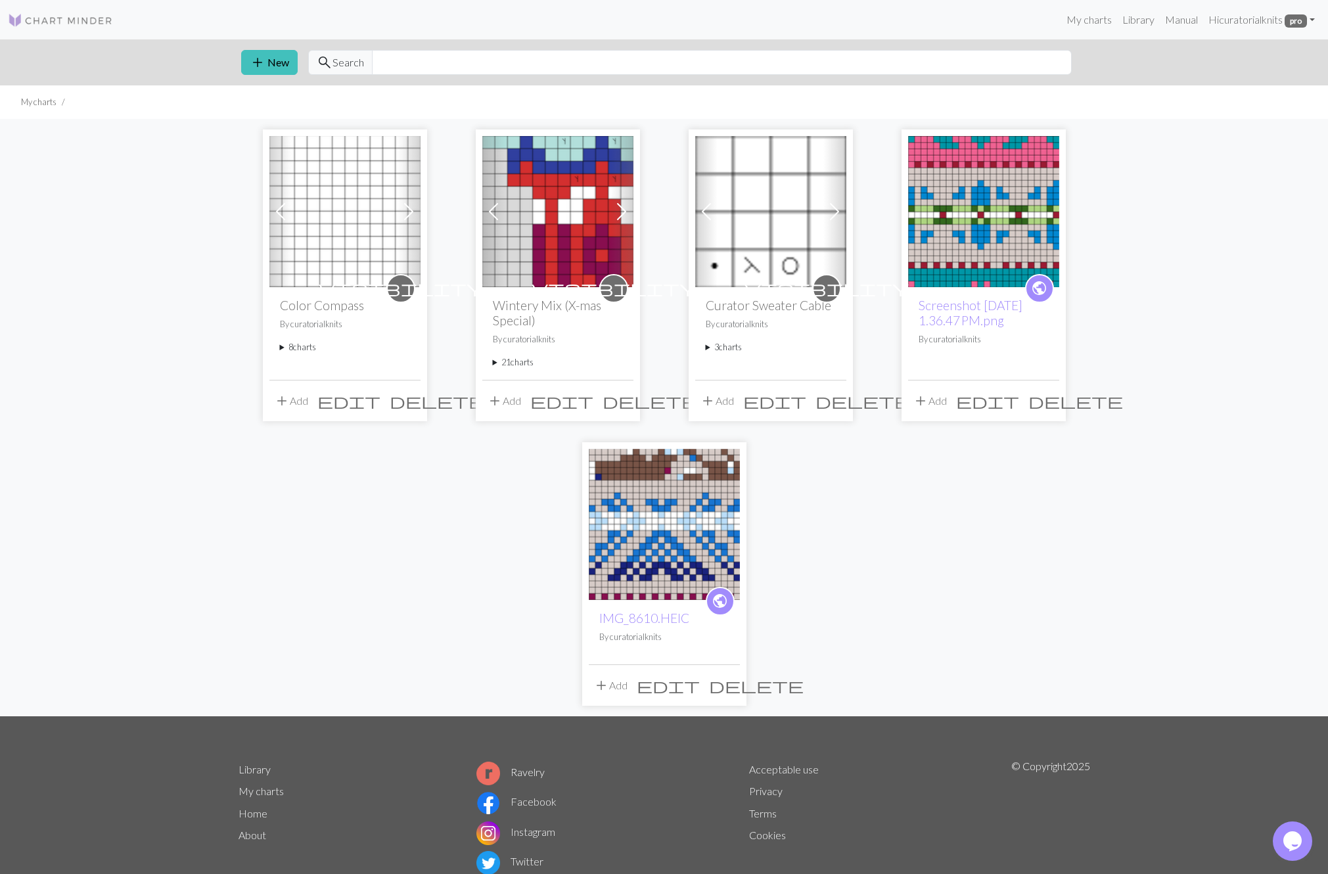 The width and height of the screenshot is (1328, 874). I want to click on img: Ravelry logo, so click(488, 774).